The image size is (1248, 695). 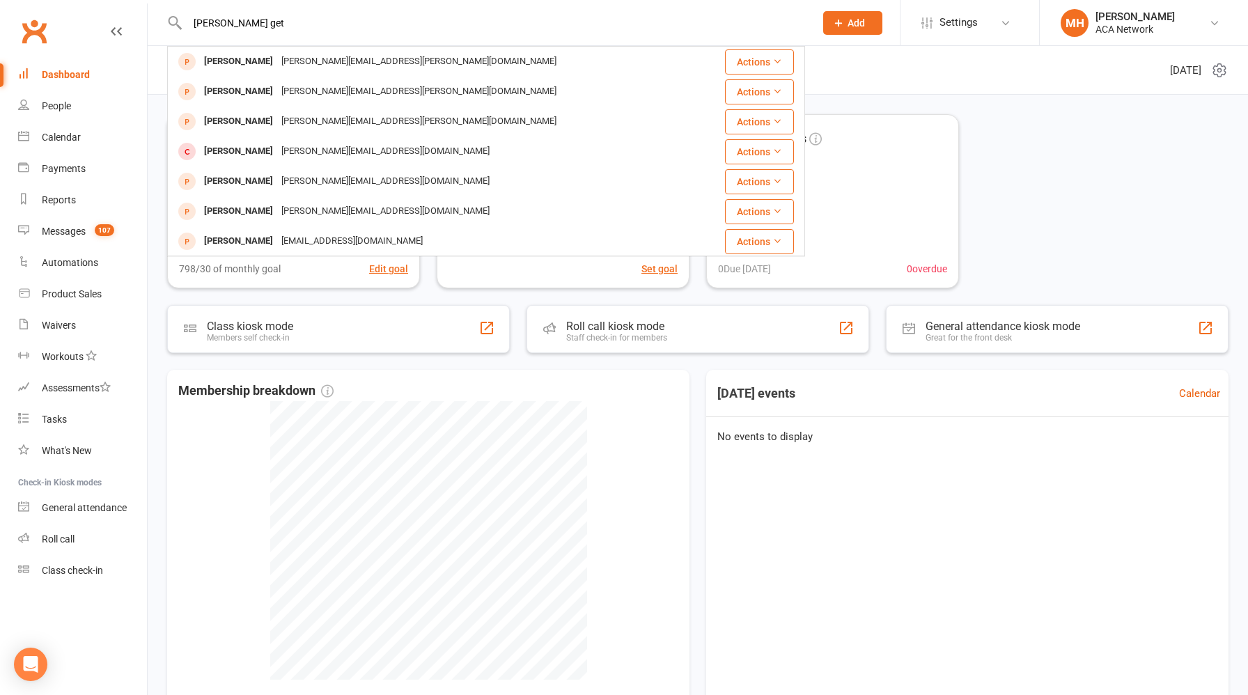 What do you see at coordinates (494, 23) in the screenshot?
I see `input: Search...` at bounding box center [494, 23].